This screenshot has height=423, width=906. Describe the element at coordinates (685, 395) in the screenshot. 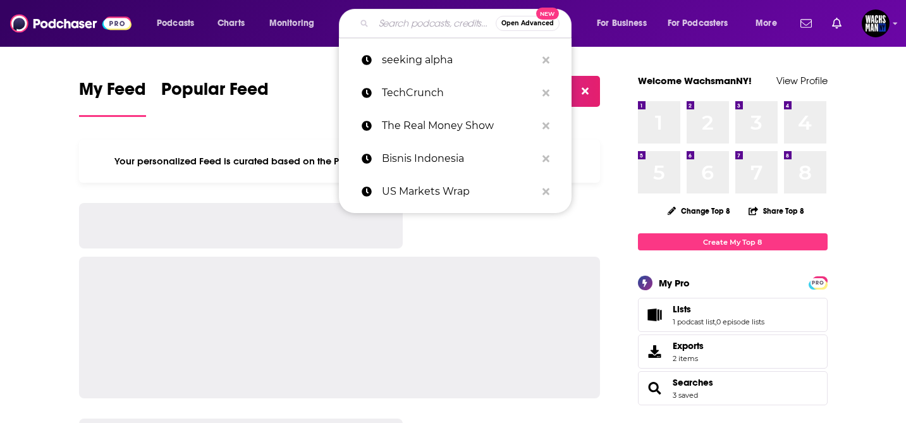

I see `a: 3 saved` at that location.